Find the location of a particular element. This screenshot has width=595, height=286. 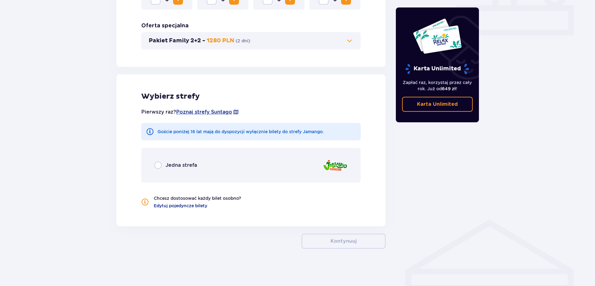

button: Pakiet Family 2+2 -1280 PLN(2 dni) is located at coordinates (251, 41).